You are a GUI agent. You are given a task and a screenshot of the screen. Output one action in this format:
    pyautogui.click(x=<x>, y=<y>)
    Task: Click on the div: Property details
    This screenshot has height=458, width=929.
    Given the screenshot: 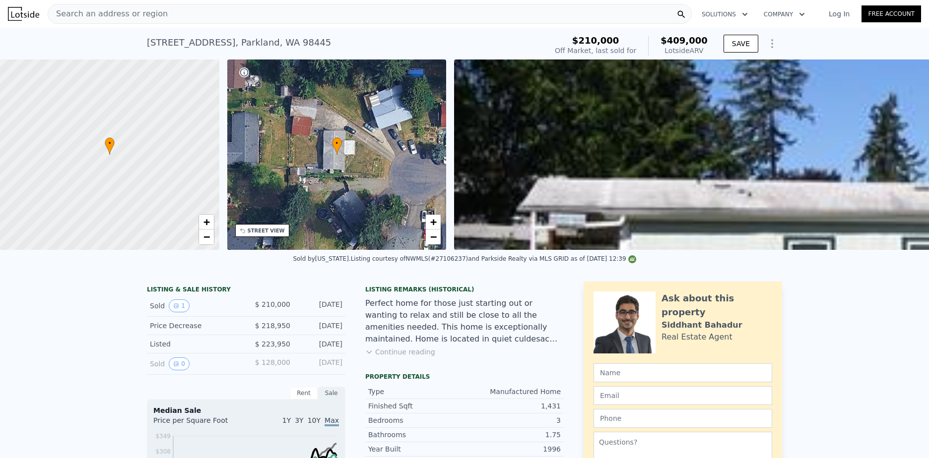 What is the action you would take?
    pyautogui.click(x=464, y=377)
    